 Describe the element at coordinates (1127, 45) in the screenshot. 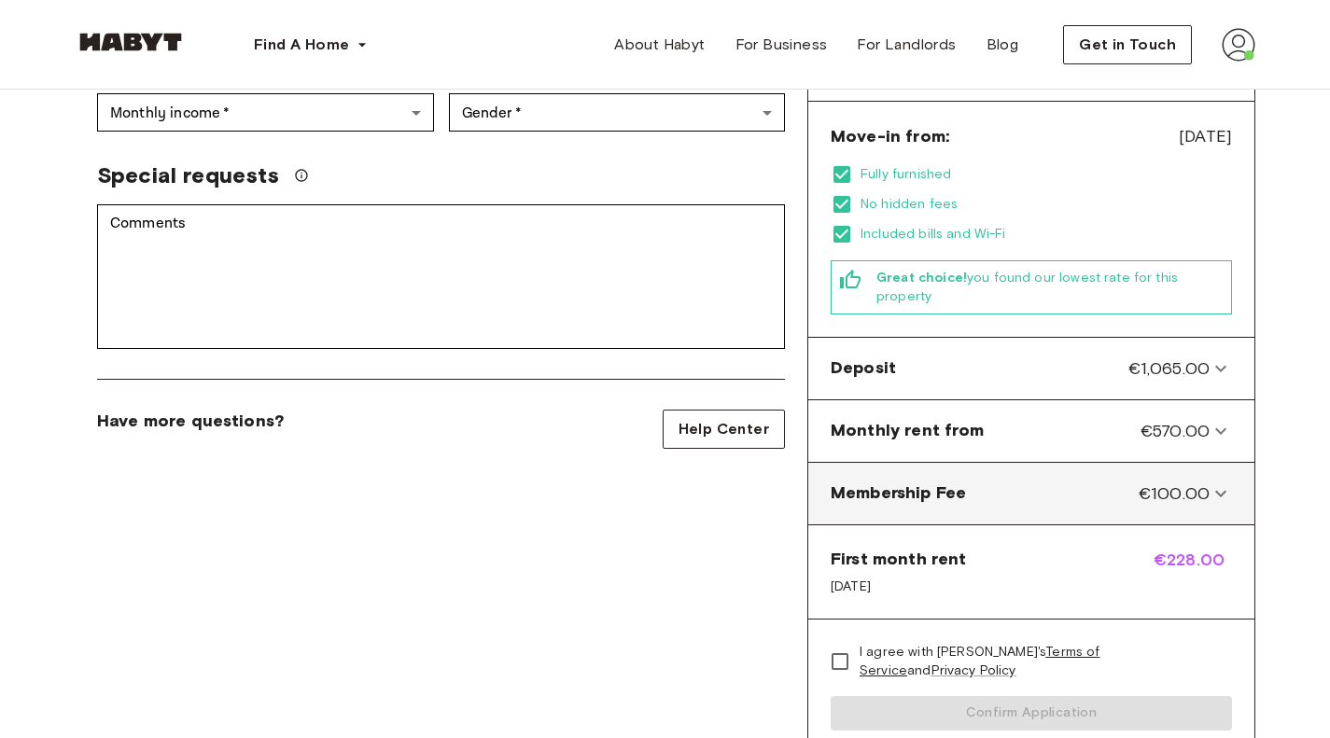

I see `button: Get in Touch` at that location.